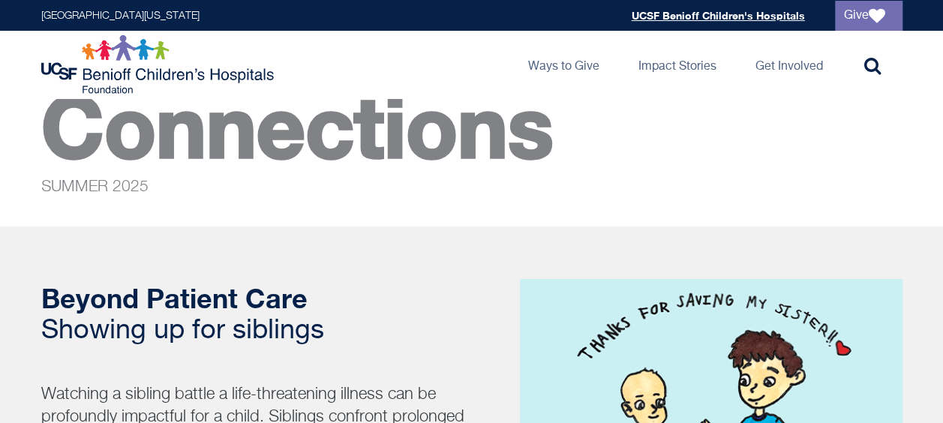  What do you see at coordinates (159, 65) in the screenshot?
I see `img: Logo for UCSF Benioff Children's Hospitals Foundation` at bounding box center [159, 65].